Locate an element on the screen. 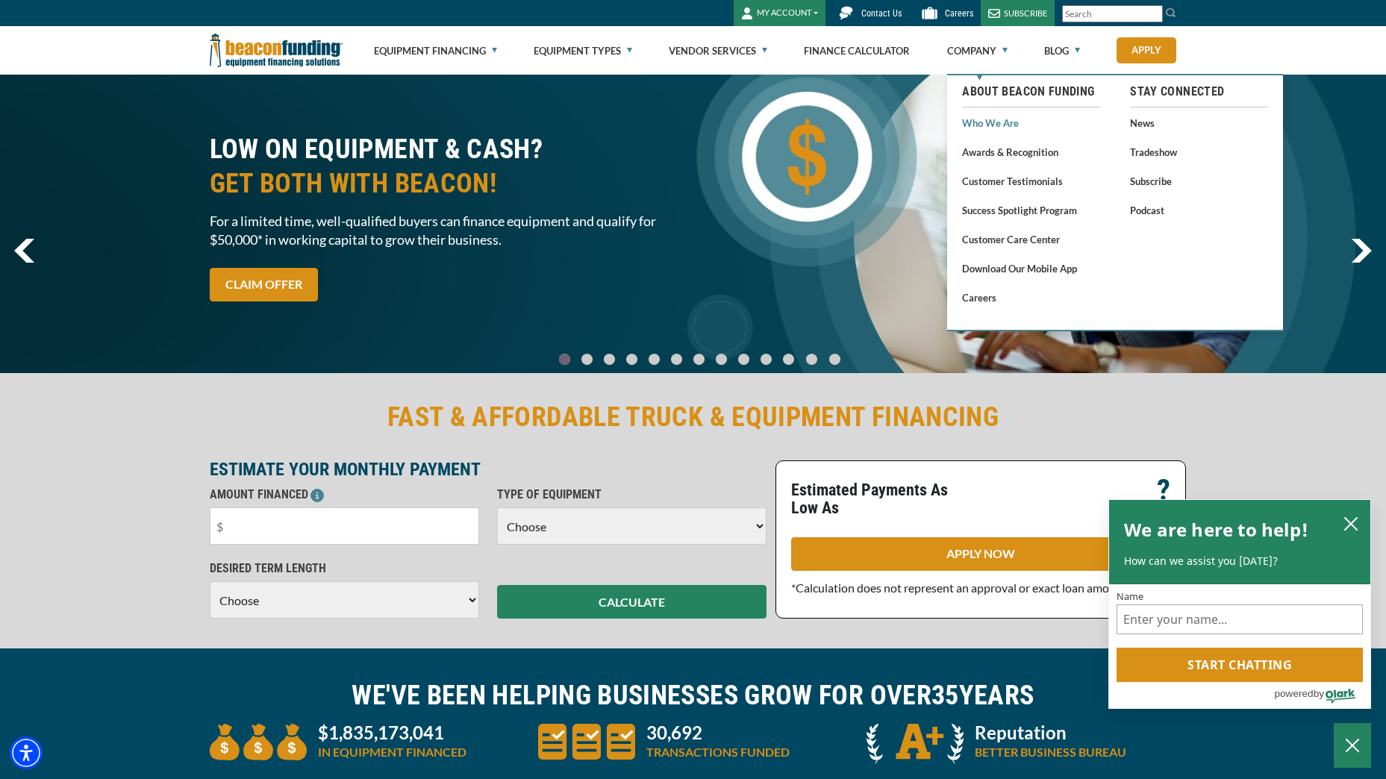 The height and width of the screenshot is (779, 1386). p: ESTIMATE YOUR MONTHLY PAYMENT is located at coordinates (488, 470).